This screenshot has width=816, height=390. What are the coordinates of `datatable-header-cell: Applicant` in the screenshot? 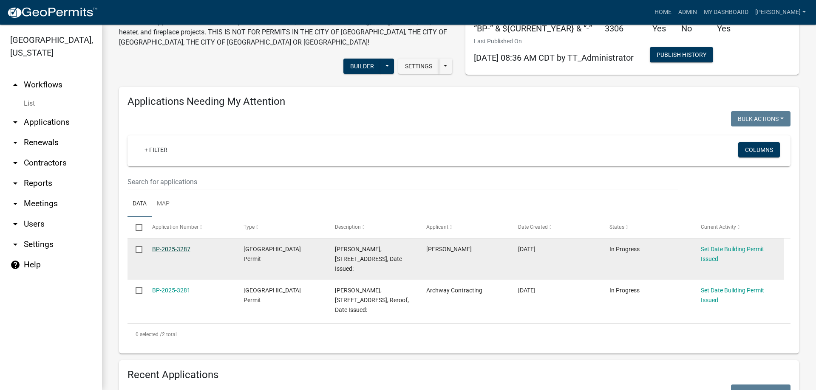 It's located at (464, 228).